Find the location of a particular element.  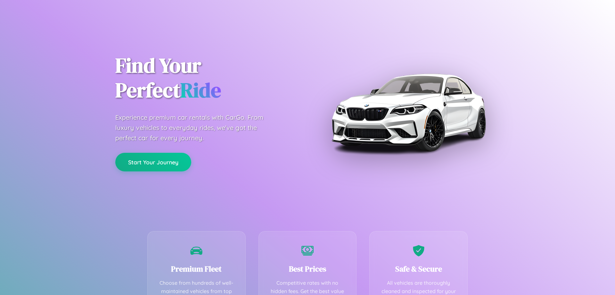

img: Premium BMW car rental vehicle is located at coordinates (409, 112).